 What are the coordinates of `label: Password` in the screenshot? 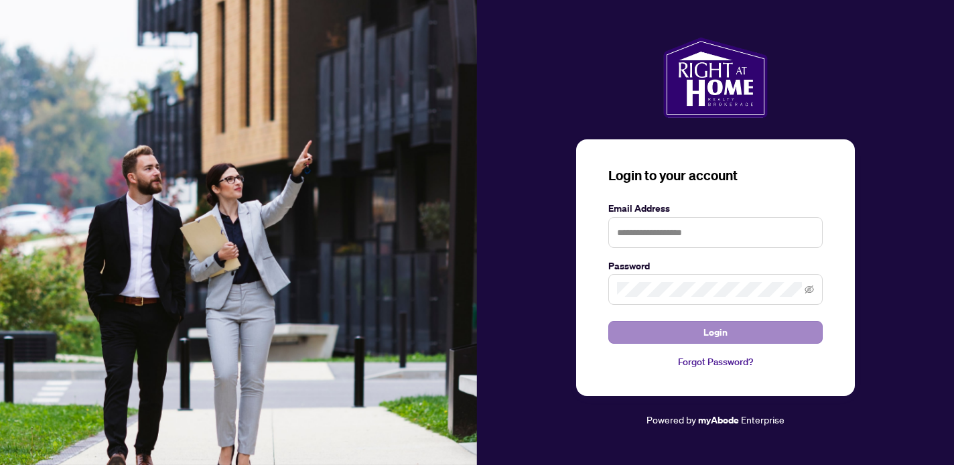 It's located at (716, 266).